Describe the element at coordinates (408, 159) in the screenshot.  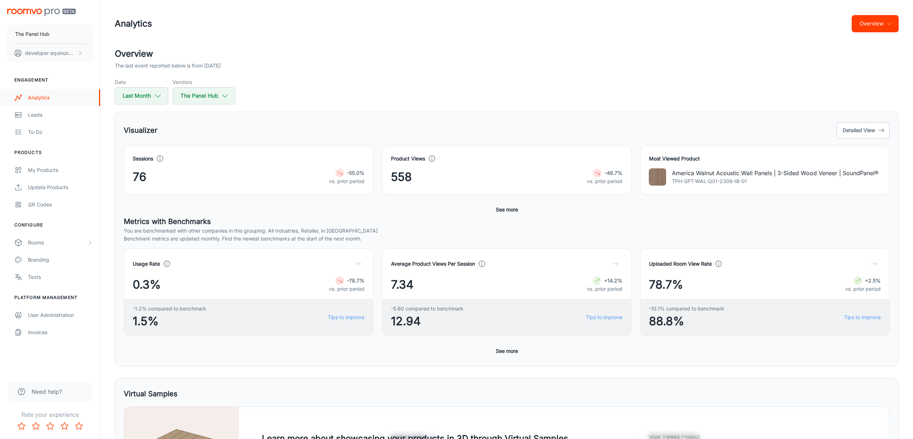
I see `h4: Product Views` at that location.